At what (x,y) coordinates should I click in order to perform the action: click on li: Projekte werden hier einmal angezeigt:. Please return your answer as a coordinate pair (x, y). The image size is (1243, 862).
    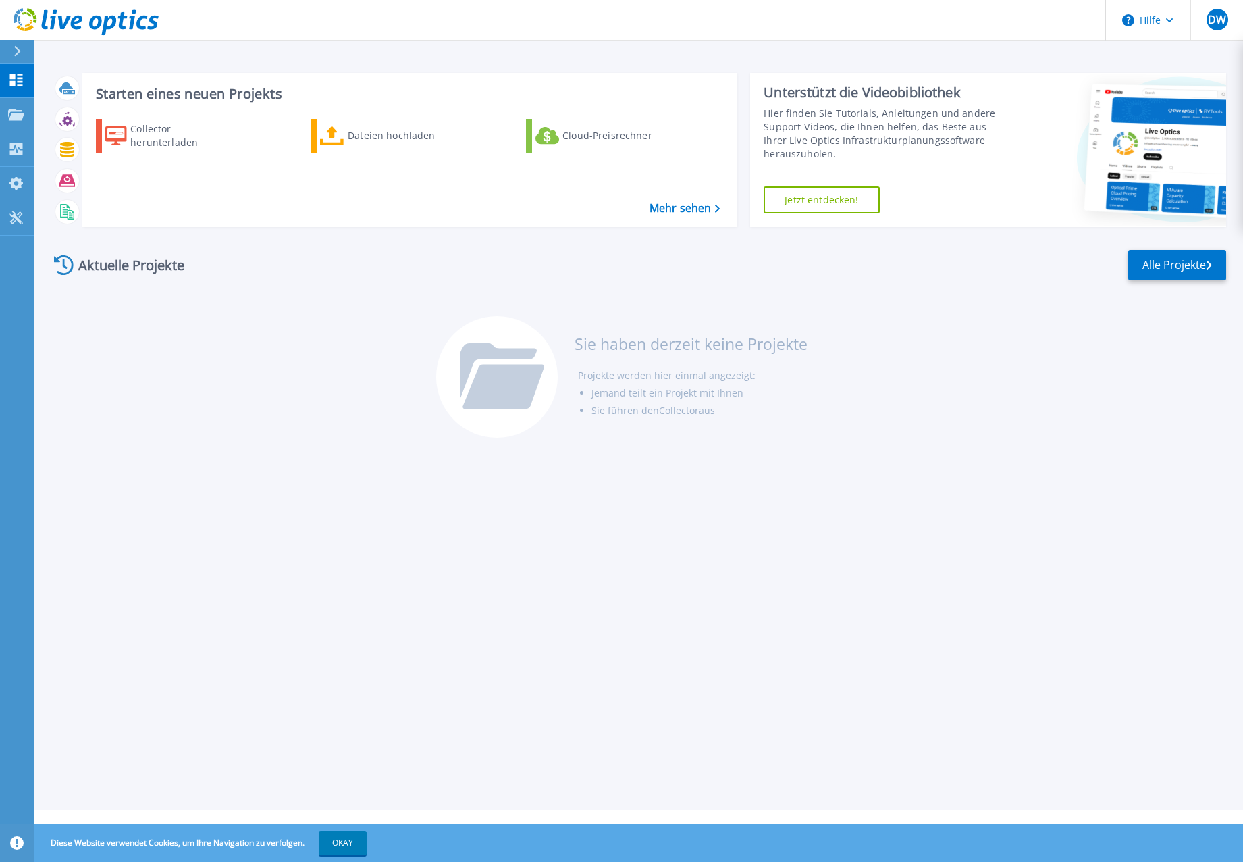
    Looking at the image, I should click on (693, 375).